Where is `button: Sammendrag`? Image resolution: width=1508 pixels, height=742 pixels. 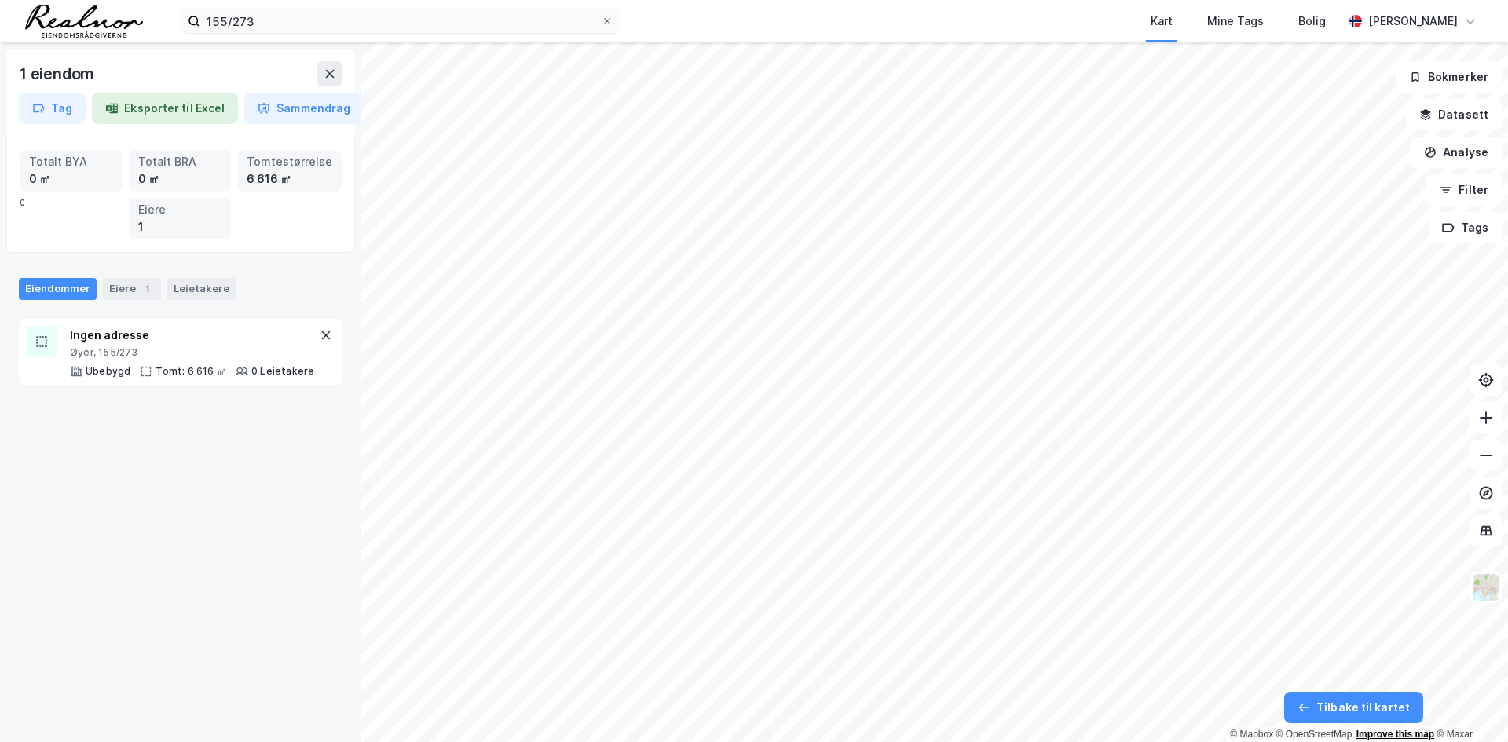
button: Sammendrag is located at coordinates (304, 108).